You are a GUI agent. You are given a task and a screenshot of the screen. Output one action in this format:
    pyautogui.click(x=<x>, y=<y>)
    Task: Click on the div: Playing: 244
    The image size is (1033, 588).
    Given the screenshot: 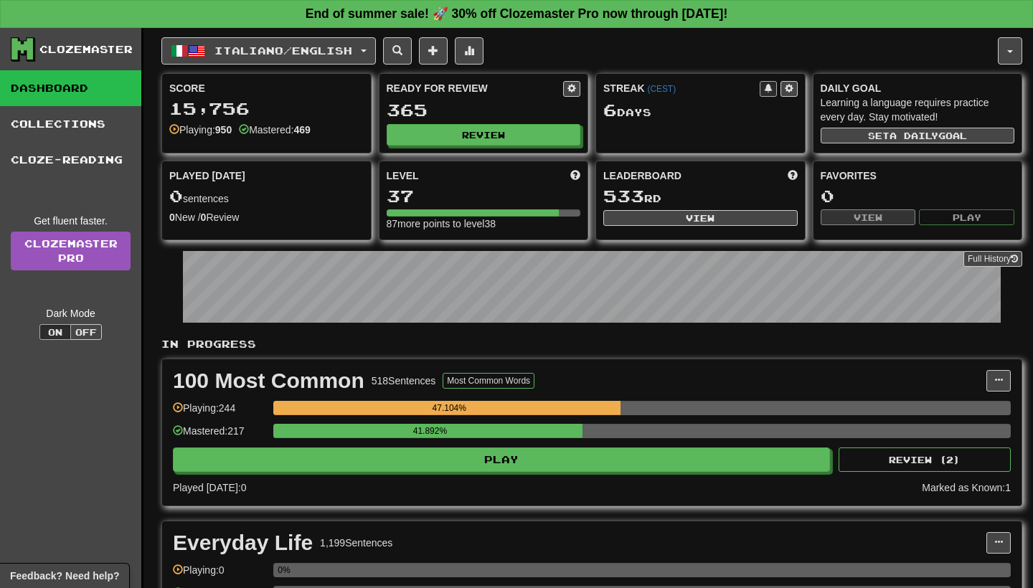 What is the action you would take?
    pyautogui.click(x=220, y=412)
    